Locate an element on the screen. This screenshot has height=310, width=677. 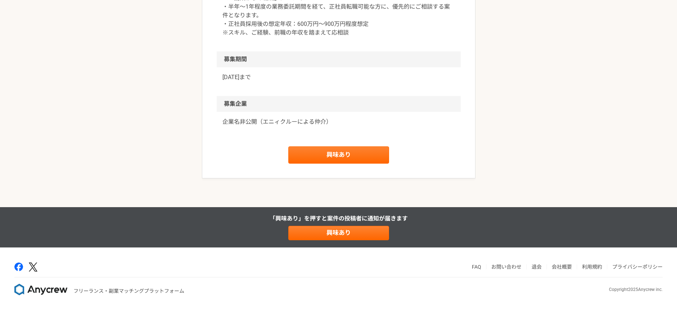
a: 企業名非公開（エニィクルーによる仲介） is located at coordinates (338, 122).